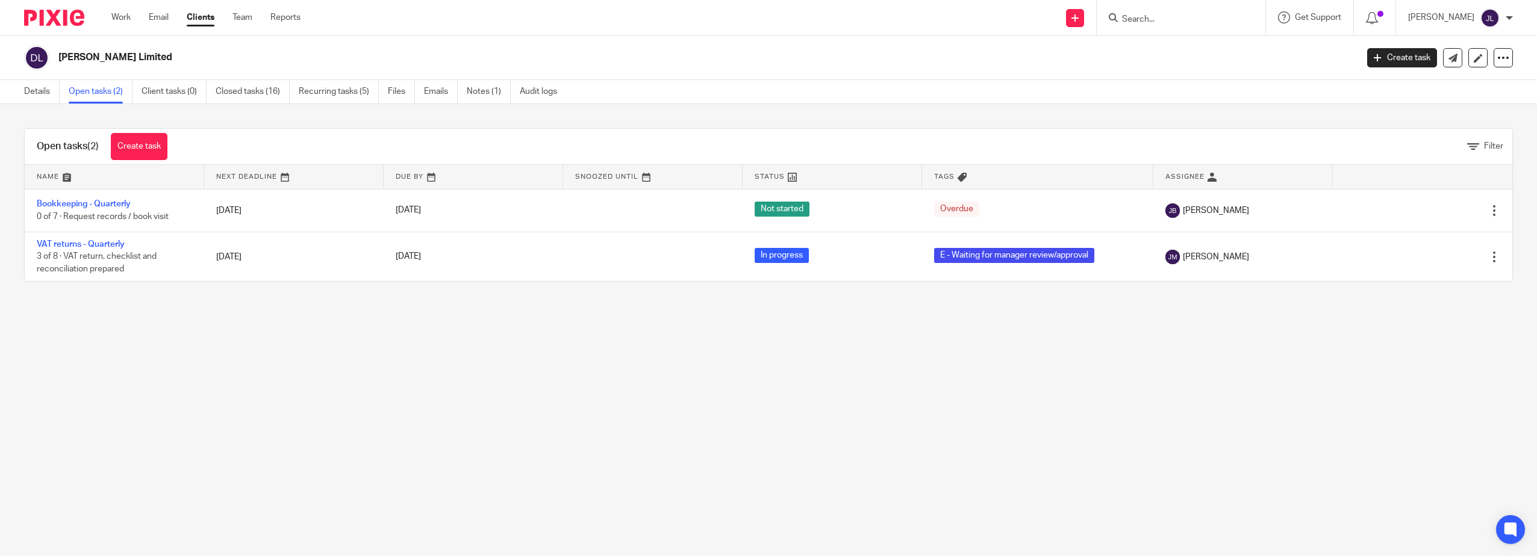 The image size is (1537, 556). I want to click on a: Bookkeeping - Quarterly, so click(84, 204).